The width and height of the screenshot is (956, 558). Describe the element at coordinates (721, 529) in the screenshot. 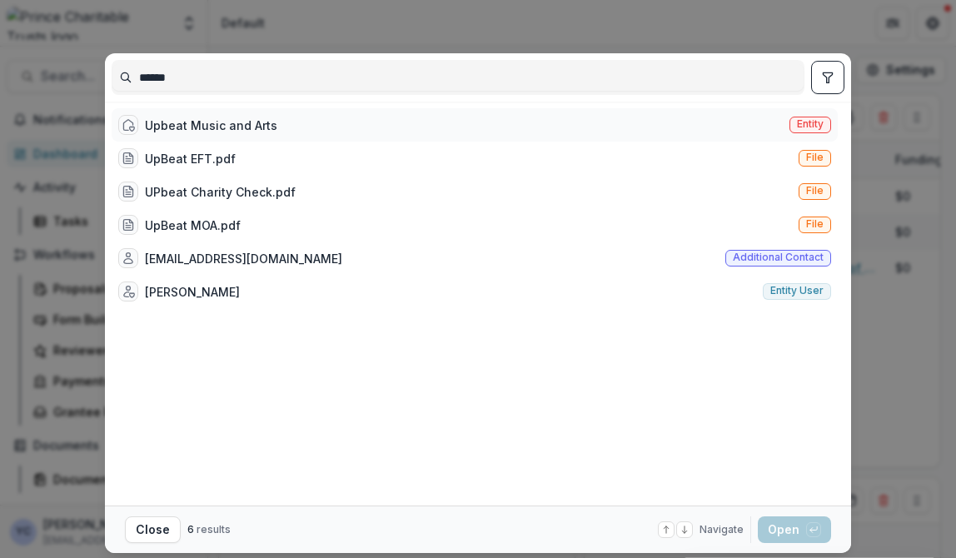

I see `span: Navigate` at that location.